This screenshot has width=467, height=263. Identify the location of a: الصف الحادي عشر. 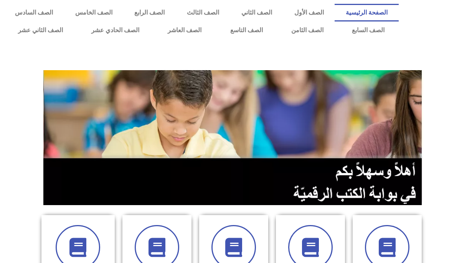
(115, 30).